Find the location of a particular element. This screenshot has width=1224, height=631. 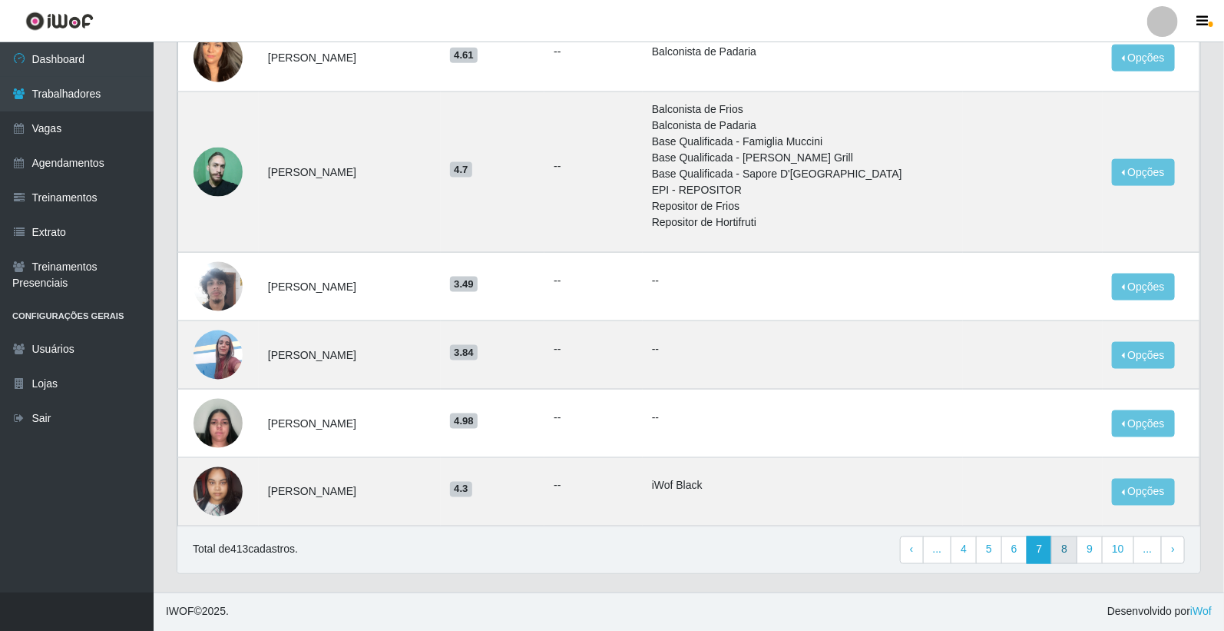

li: Base Qualificada - Famiglia Muccini is located at coordinates (803, 141).